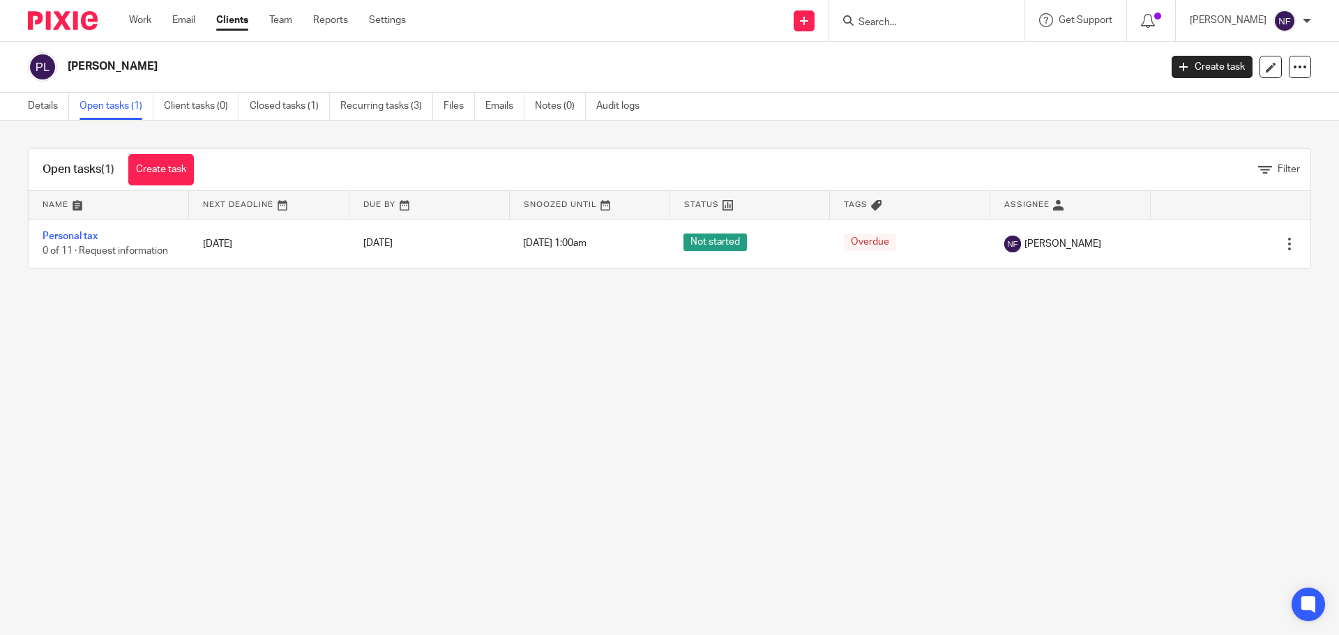  I want to click on span: Overdue, so click(869, 242).